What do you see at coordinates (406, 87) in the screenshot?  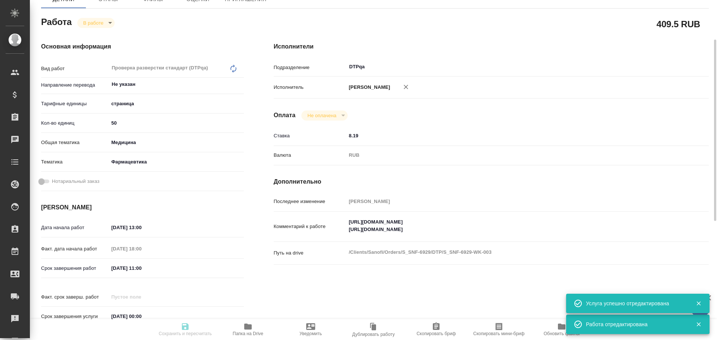 I see `button: Удалить исполнителя` at bounding box center [406, 87].